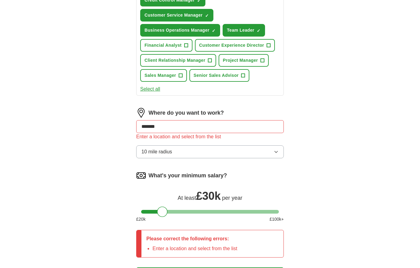 The height and width of the screenshot is (268, 420). Describe the element at coordinates (195, 249) in the screenshot. I see `li: Enter a location and select from the list` at that location.